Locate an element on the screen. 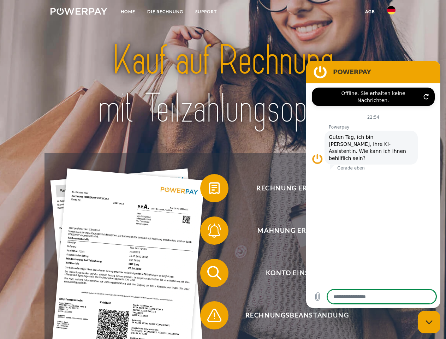 This screenshot has height=339, width=446. button: Mahnung erhalten? is located at coordinates (292, 230).